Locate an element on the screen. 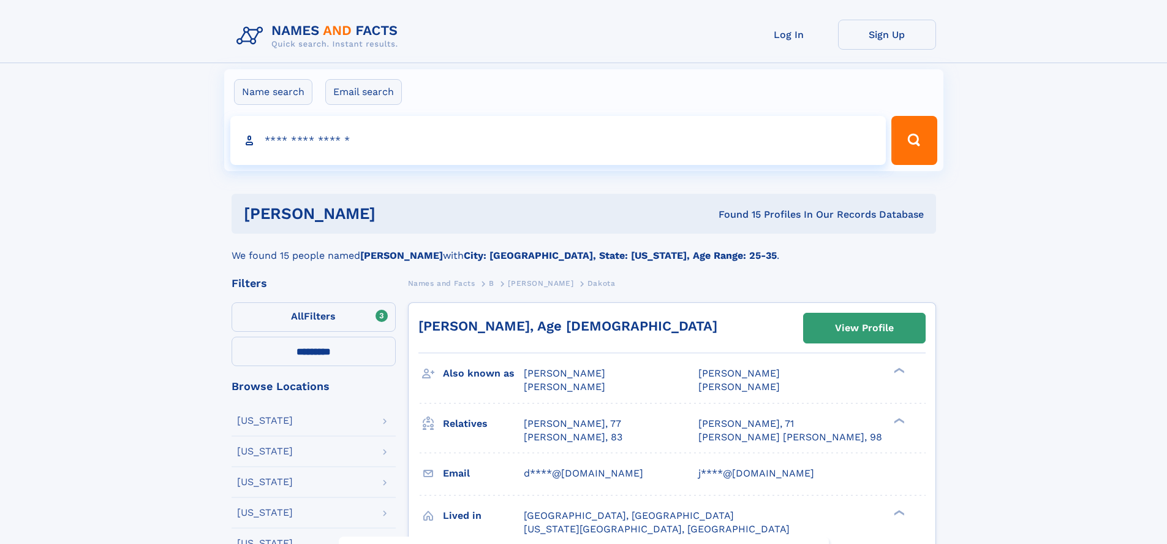  h3: Also known as is located at coordinates (484, 373).